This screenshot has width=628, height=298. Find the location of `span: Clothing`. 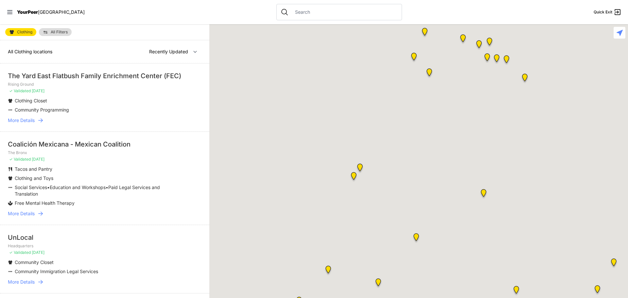

span: Clothing is located at coordinates (25, 32).